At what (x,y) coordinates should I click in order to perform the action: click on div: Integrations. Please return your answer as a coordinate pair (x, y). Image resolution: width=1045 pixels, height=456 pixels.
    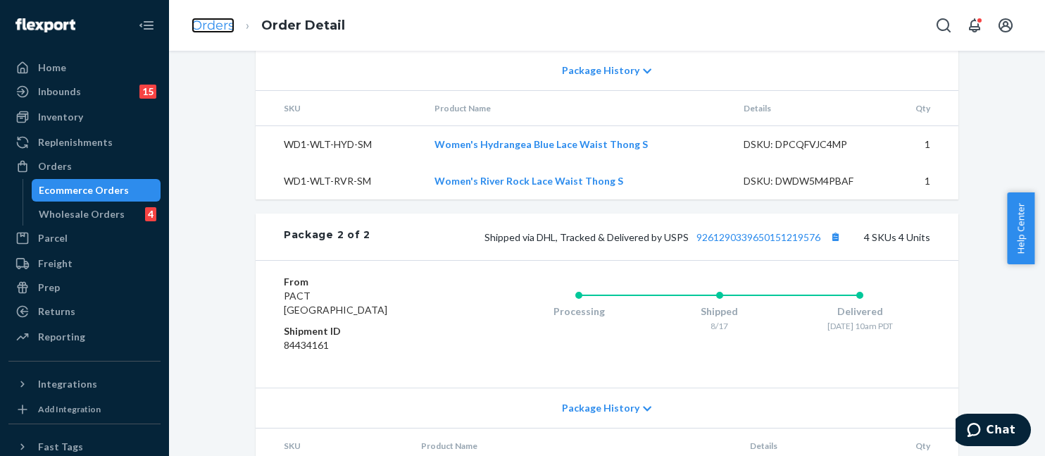
    Looking at the image, I should click on (68, 384).